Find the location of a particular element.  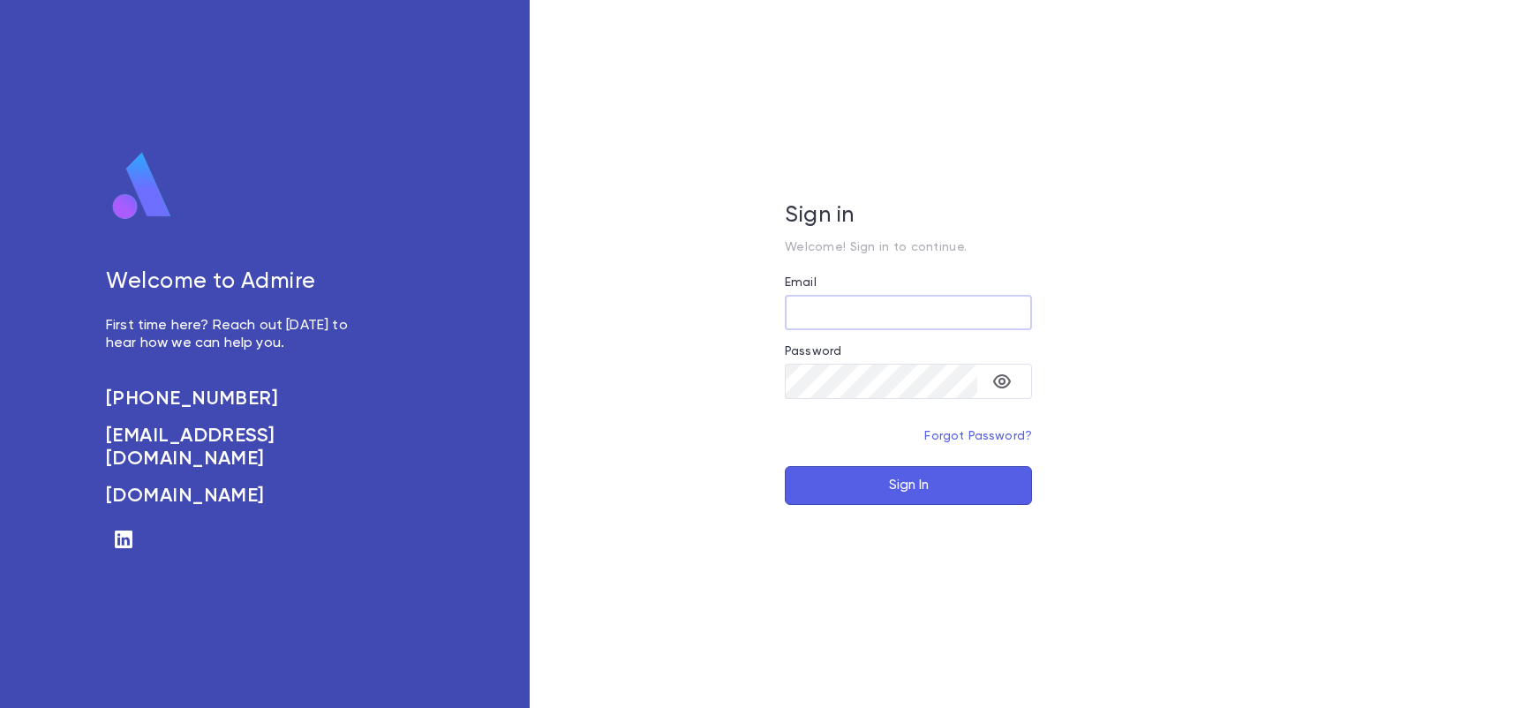

label: Email is located at coordinates (800, 282).